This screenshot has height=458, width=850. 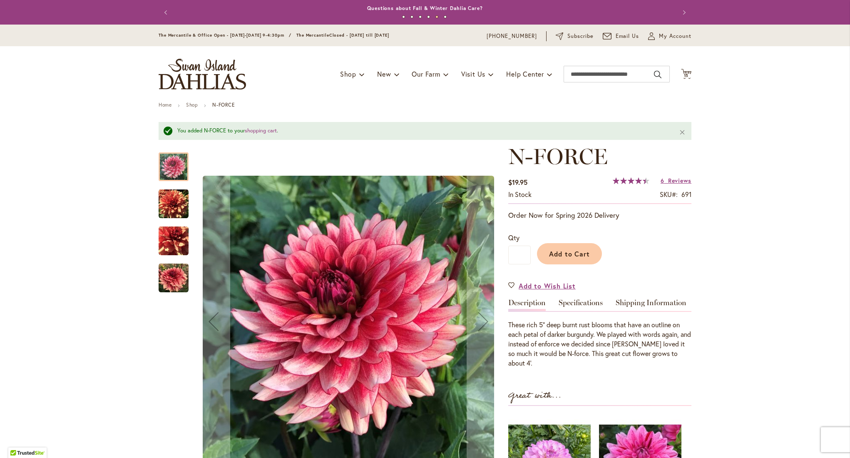 I want to click on button: My Account, so click(x=670, y=36).